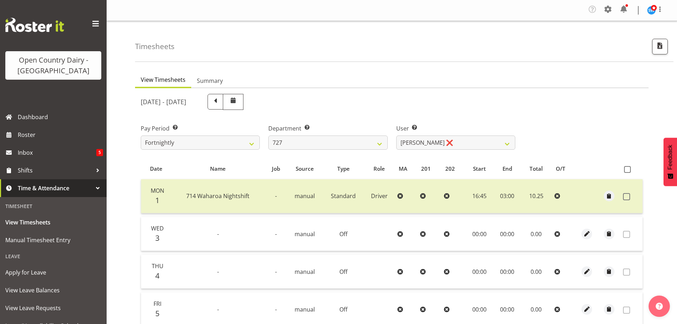 Image resolution: width=677 pixels, height=324 pixels. I want to click on span: Mon, so click(157, 190).